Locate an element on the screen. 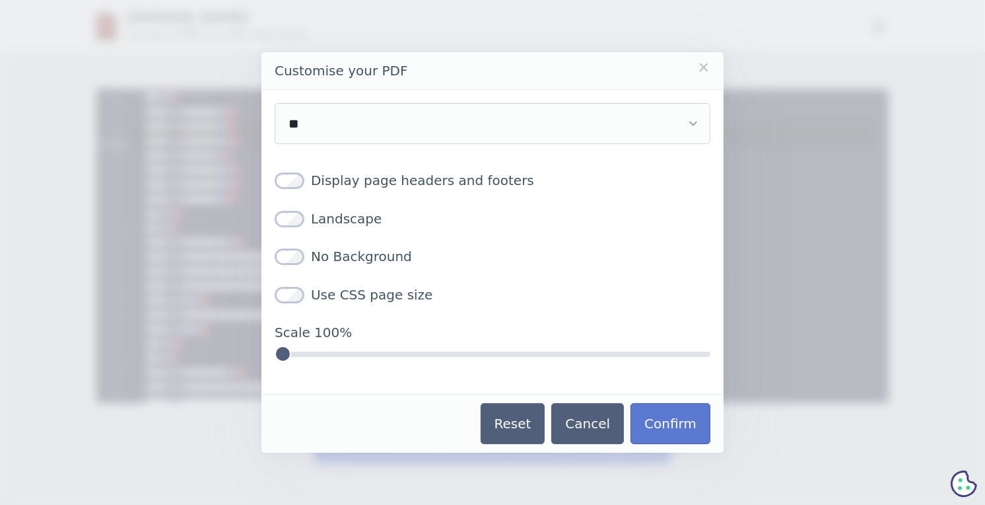  label: Use CSS page size is located at coordinates (354, 295).